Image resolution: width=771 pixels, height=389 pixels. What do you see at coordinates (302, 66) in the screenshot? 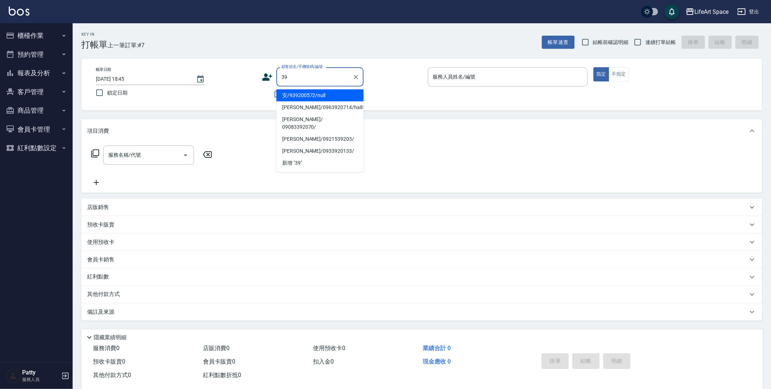
I see `label: 顧客姓名/手機號碼/編號` at bounding box center [302, 66].